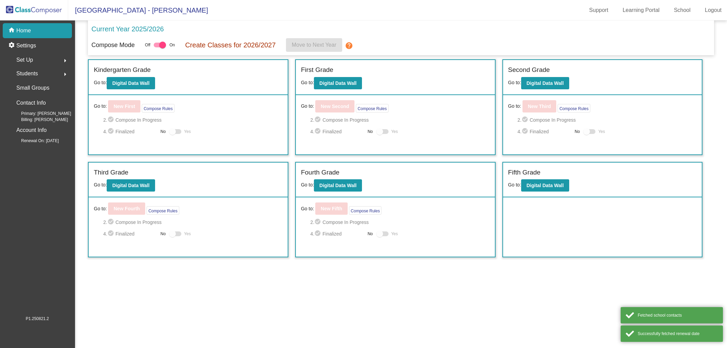 The height and width of the screenshot is (348, 727). I want to click on b: New Second, so click(335, 106).